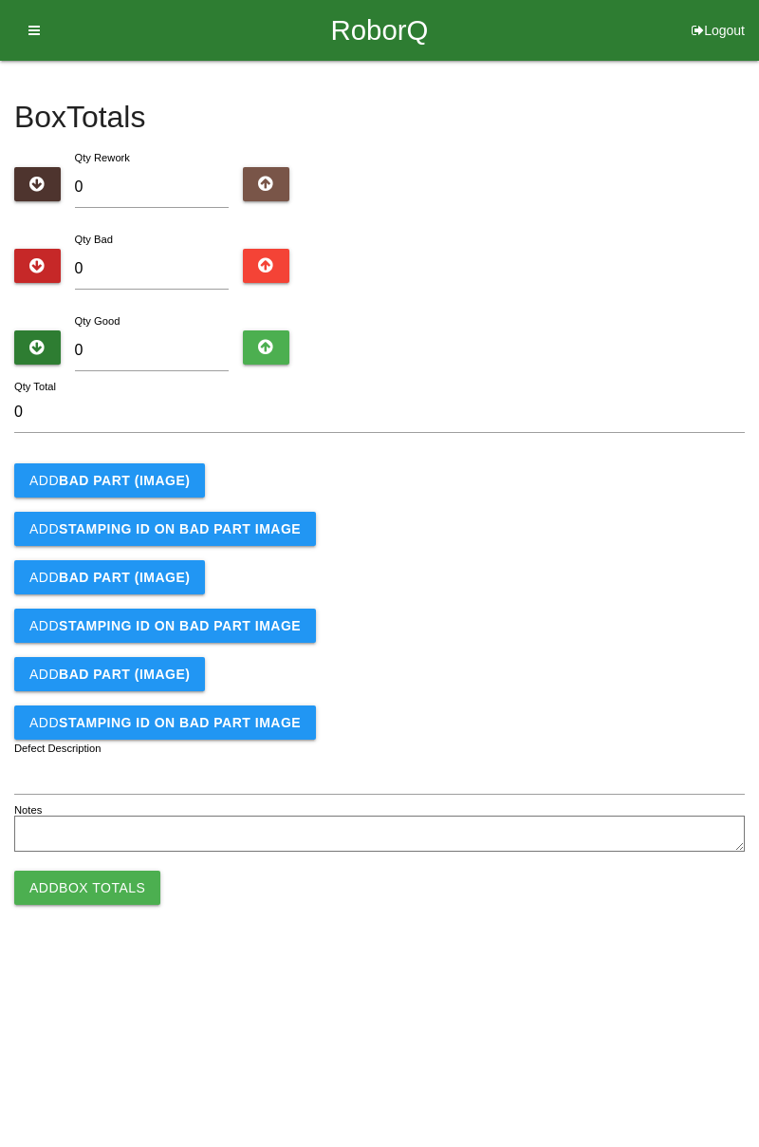 The height and width of the screenshot is (1147, 759). What do you see at coordinates (35, 386) in the screenshot?
I see `label: Qty Total` at bounding box center [35, 386].